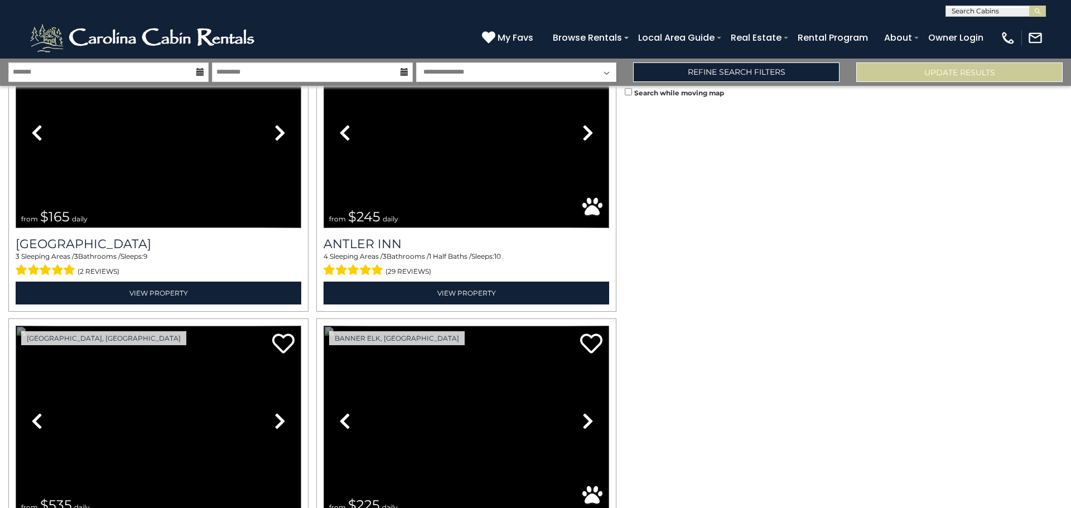 The height and width of the screenshot is (508, 1071). I want to click on a: Antler Inn, so click(466, 244).